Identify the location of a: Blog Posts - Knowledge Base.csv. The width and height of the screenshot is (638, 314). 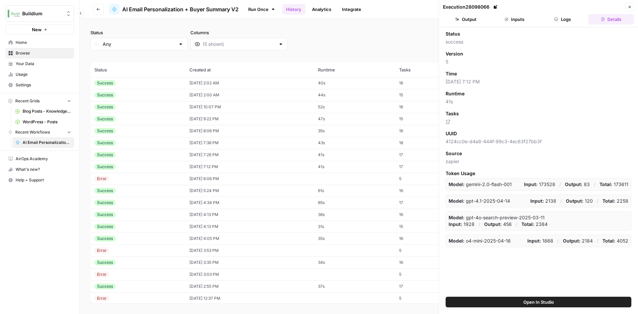
(43, 111).